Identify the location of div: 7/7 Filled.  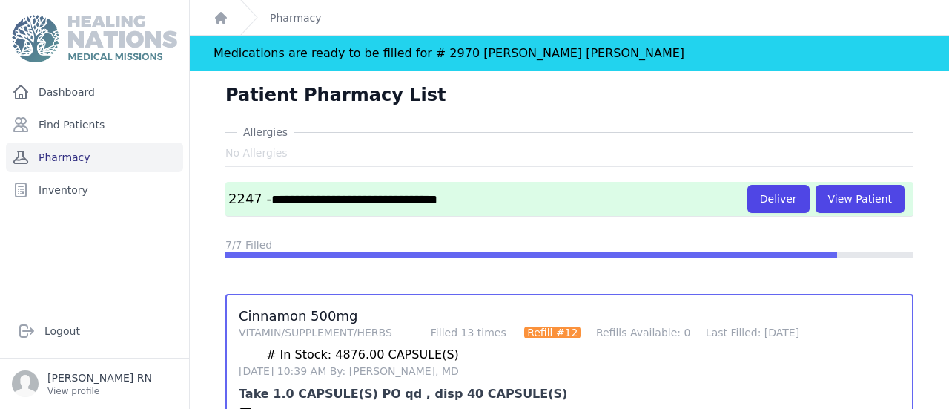
(570, 245).